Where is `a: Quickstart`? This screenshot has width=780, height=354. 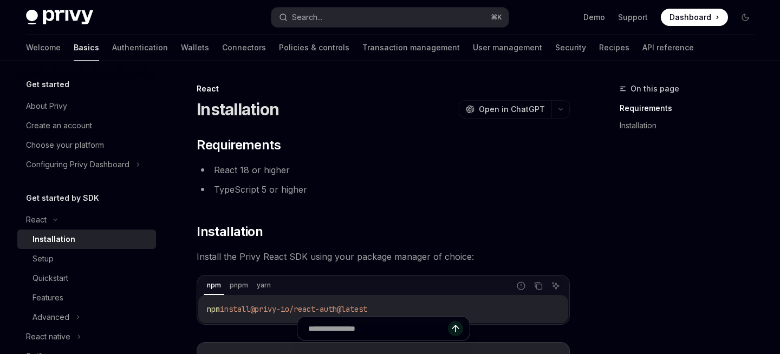 a: Quickstart is located at coordinates (87, 279).